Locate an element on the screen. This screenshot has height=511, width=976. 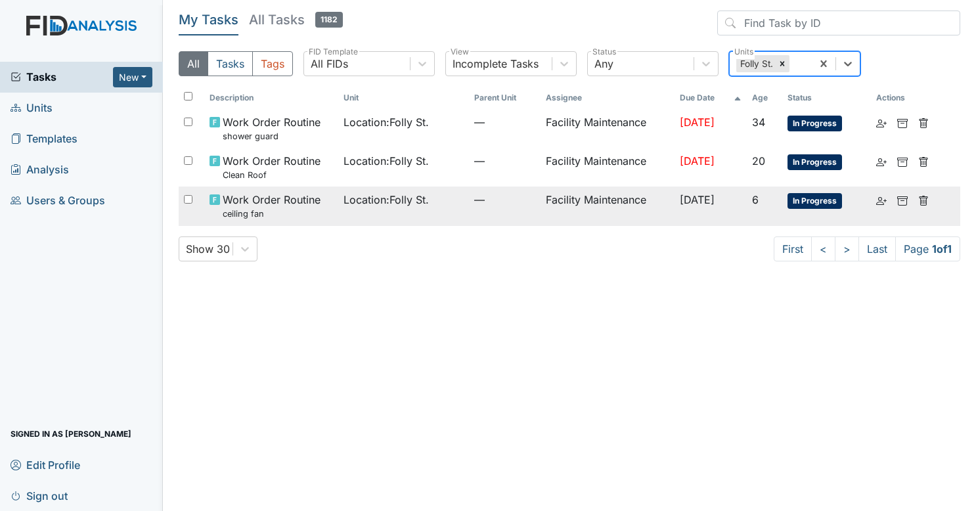
span: Templates is located at coordinates (44, 139).